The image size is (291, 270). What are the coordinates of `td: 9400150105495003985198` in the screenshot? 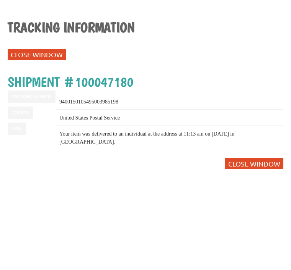 It's located at (169, 102).